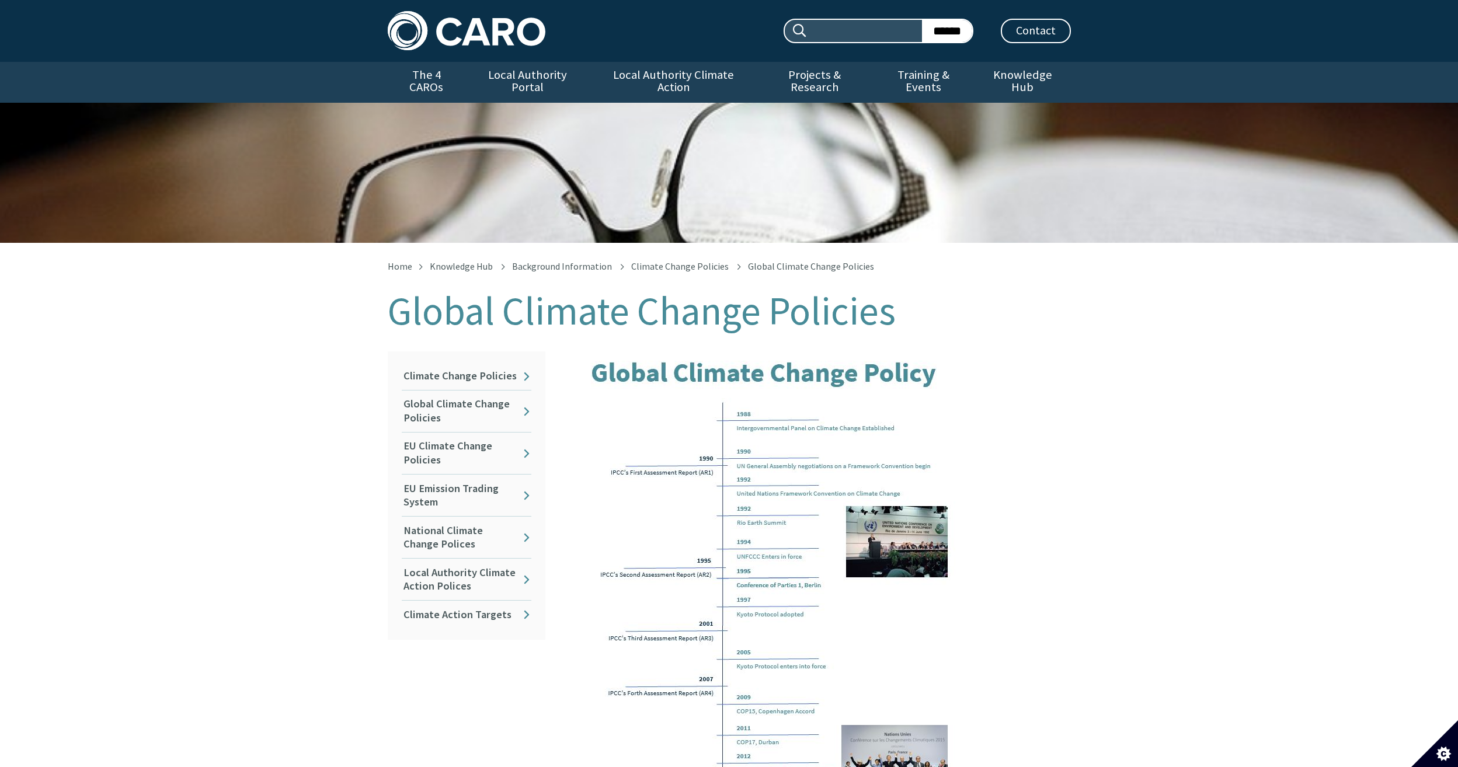 The width and height of the screenshot is (1458, 767). Describe the element at coordinates (467, 30) in the screenshot. I see `img: Caro logo` at that location.